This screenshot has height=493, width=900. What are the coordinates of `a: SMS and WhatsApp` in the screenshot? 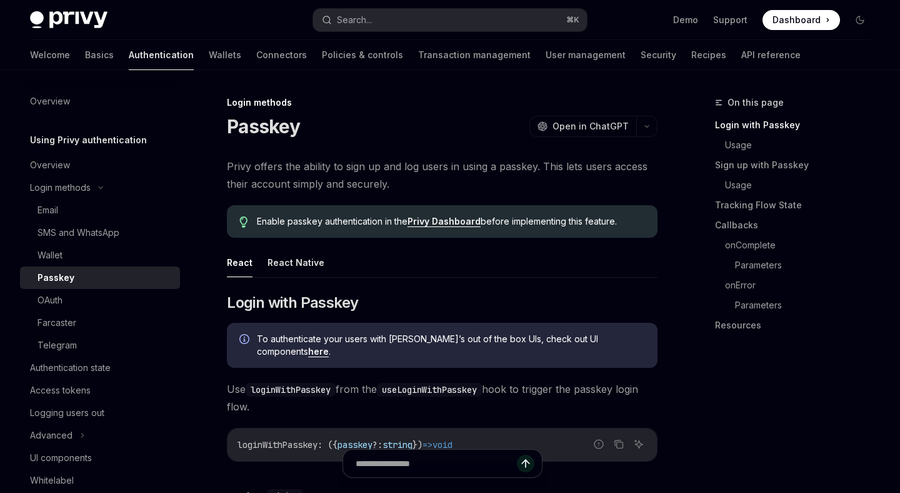 It's located at (100, 233).